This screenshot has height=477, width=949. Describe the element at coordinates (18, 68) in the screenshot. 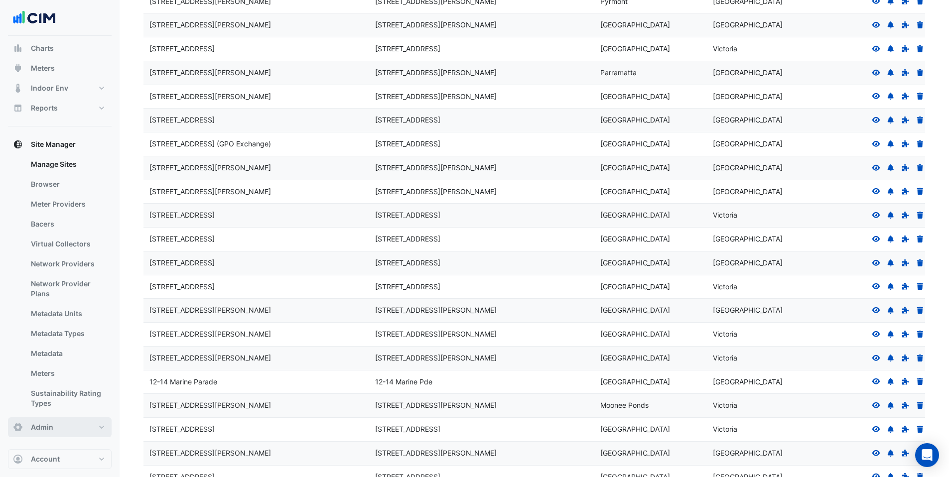

I see `app-icon: Meters` at that location.